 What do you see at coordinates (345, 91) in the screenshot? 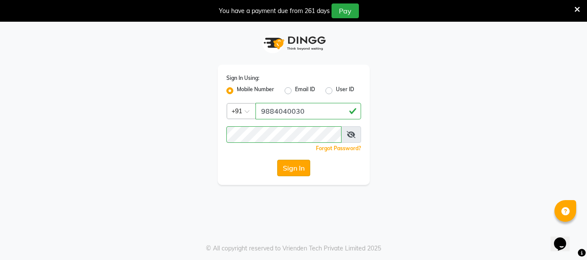
I see `label: User ID` at bounding box center [345, 91].